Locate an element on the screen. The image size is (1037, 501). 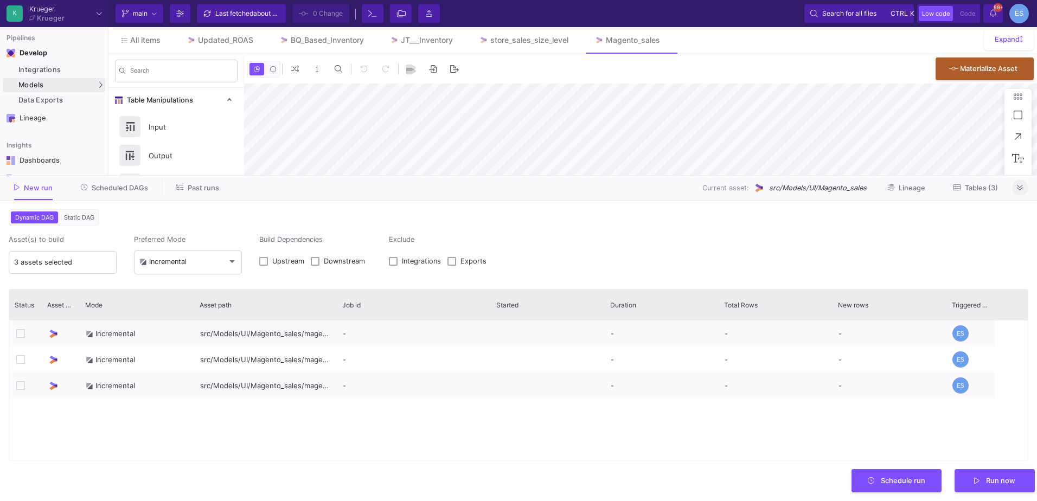
input: Search is located at coordinates (182, 73).